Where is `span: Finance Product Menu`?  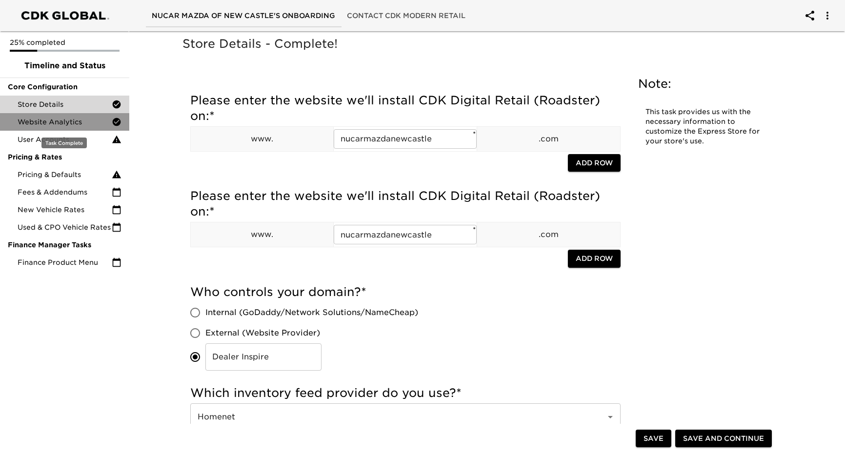
span: Finance Product Menu is located at coordinates (64, 262).